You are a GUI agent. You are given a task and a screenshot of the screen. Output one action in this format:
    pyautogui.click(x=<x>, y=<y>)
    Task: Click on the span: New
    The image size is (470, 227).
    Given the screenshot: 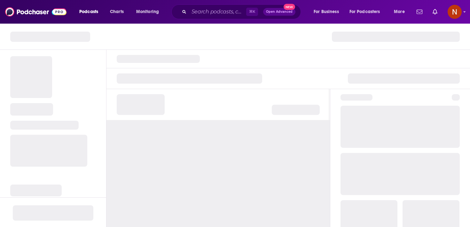 What is the action you would take?
    pyautogui.click(x=289, y=7)
    